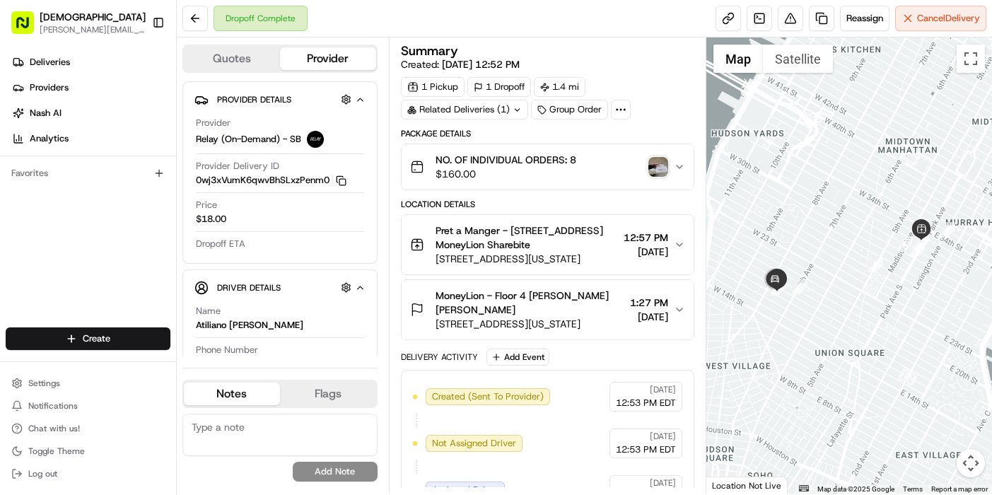 The height and width of the screenshot is (495, 992). Describe the element at coordinates (733, 485) in the screenshot. I see `a: Open this area in Google Maps (opens a new window)` at that location.